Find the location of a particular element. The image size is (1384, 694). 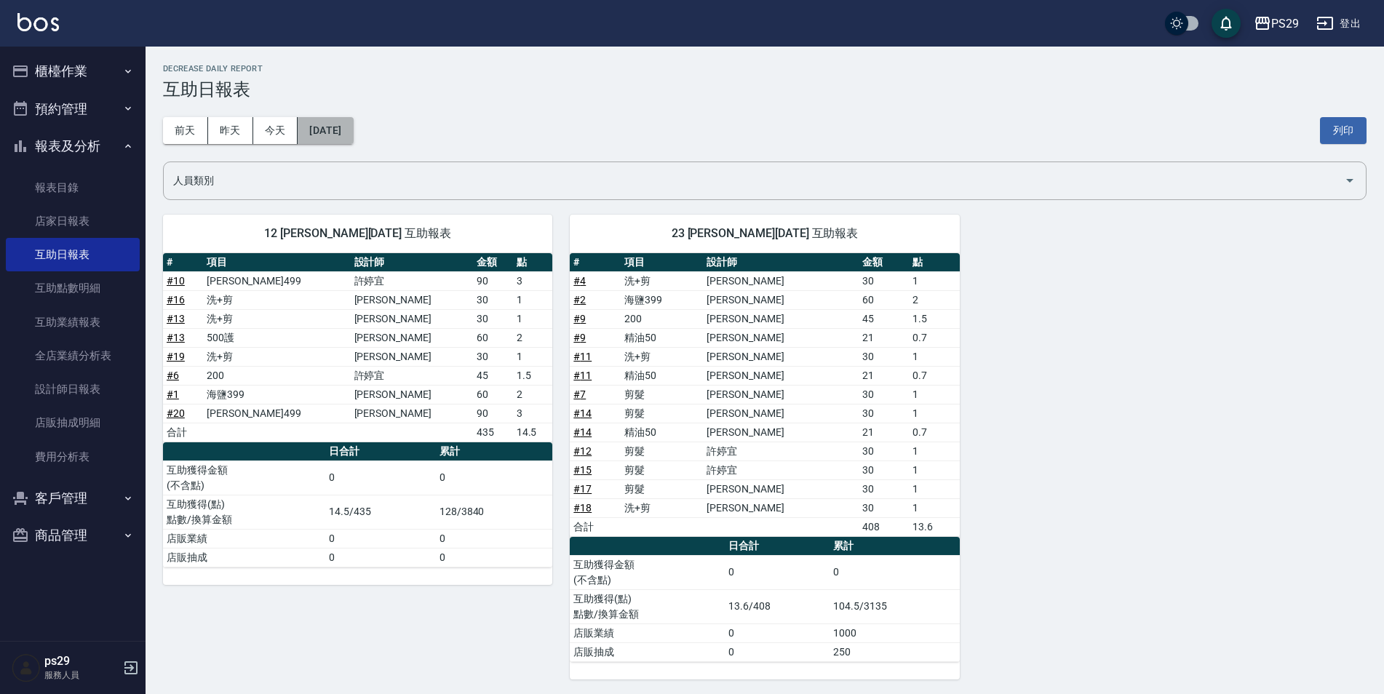

td: 3 is located at coordinates (533, 281).